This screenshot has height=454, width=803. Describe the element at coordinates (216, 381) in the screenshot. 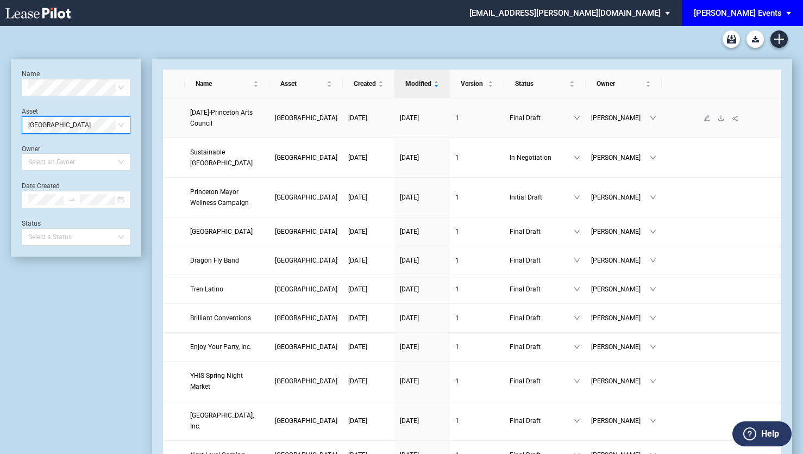

I see `span: YHIS Spring Night Market` at that location.